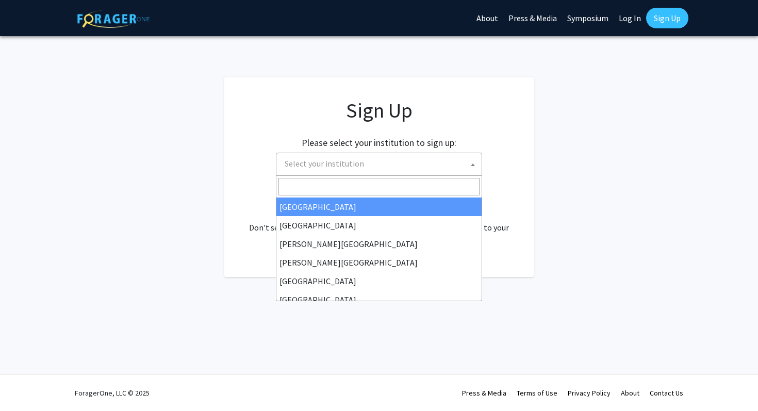 The height and width of the screenshot is (411, 758). Describe the element at coordinates (666, 393) in the screenshot. I see `a: Contact Us` at that location.